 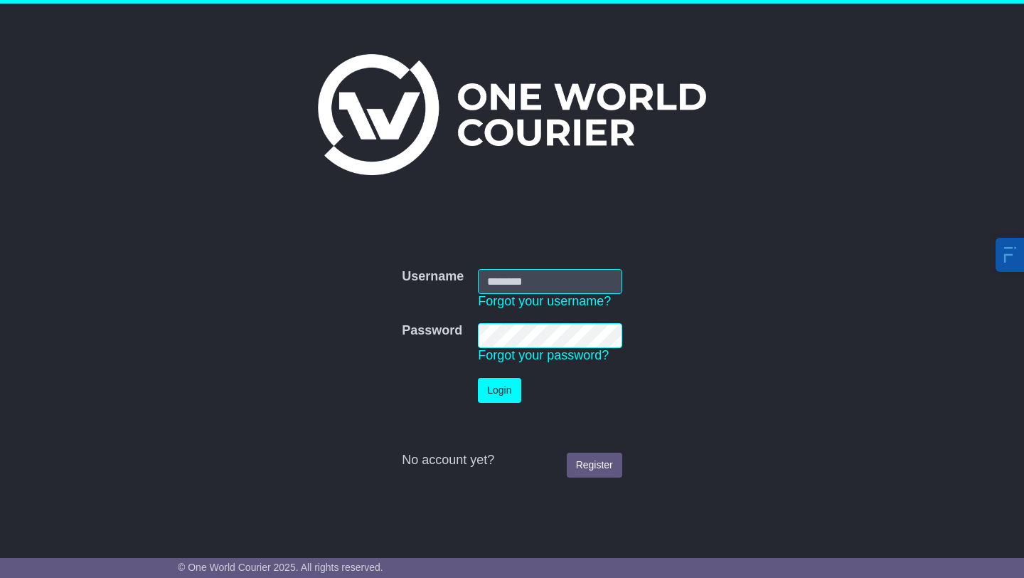 What do you see at coordinates (433, 277) in the screenshot?
I see `label: Username` at bounding box center [433, 277].